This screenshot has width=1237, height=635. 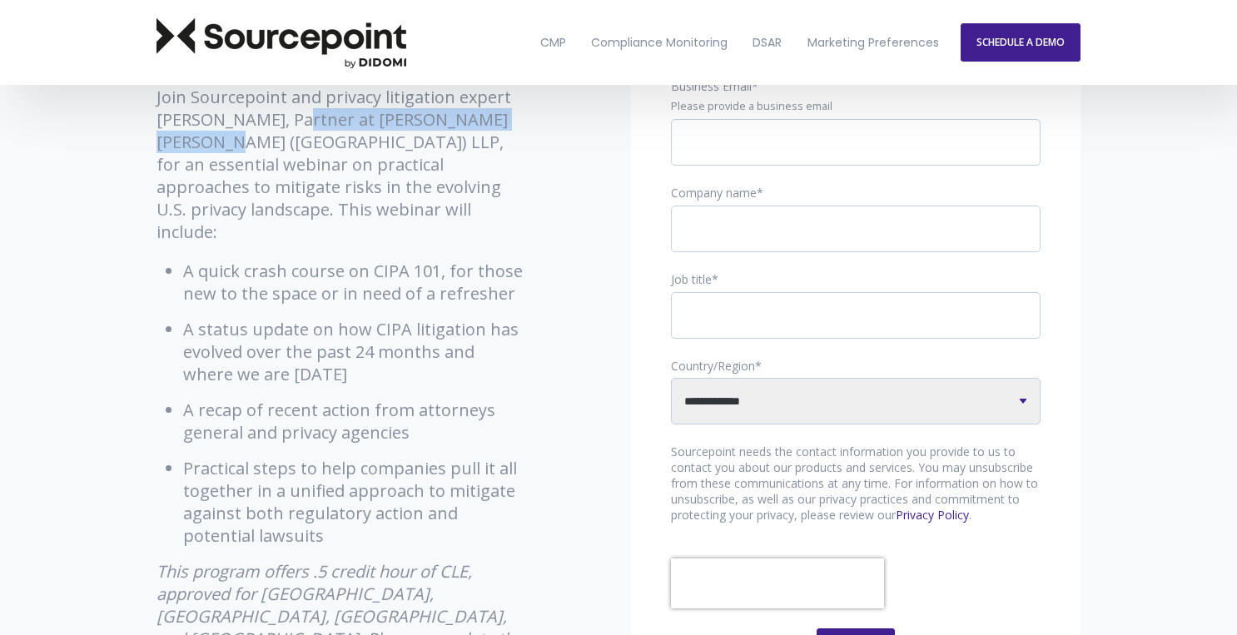 I want to click on a: Compliance Monitoring, so click(x=660, y=42).